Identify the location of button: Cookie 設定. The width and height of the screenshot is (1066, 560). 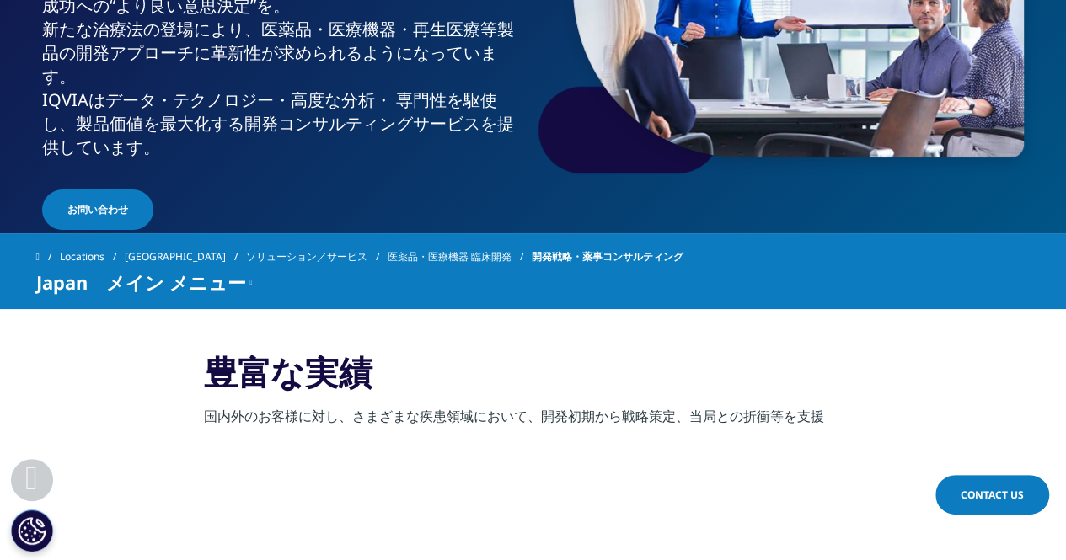
(32, 531).